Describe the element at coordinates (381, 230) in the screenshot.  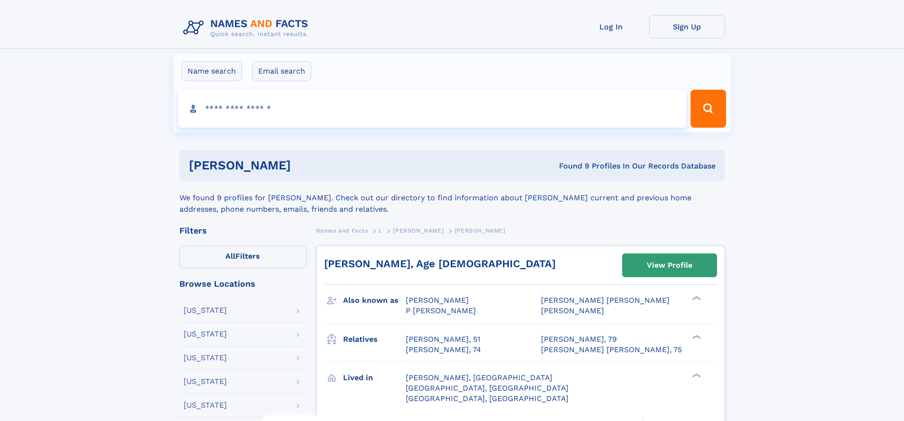
I see `a: L` at that location.